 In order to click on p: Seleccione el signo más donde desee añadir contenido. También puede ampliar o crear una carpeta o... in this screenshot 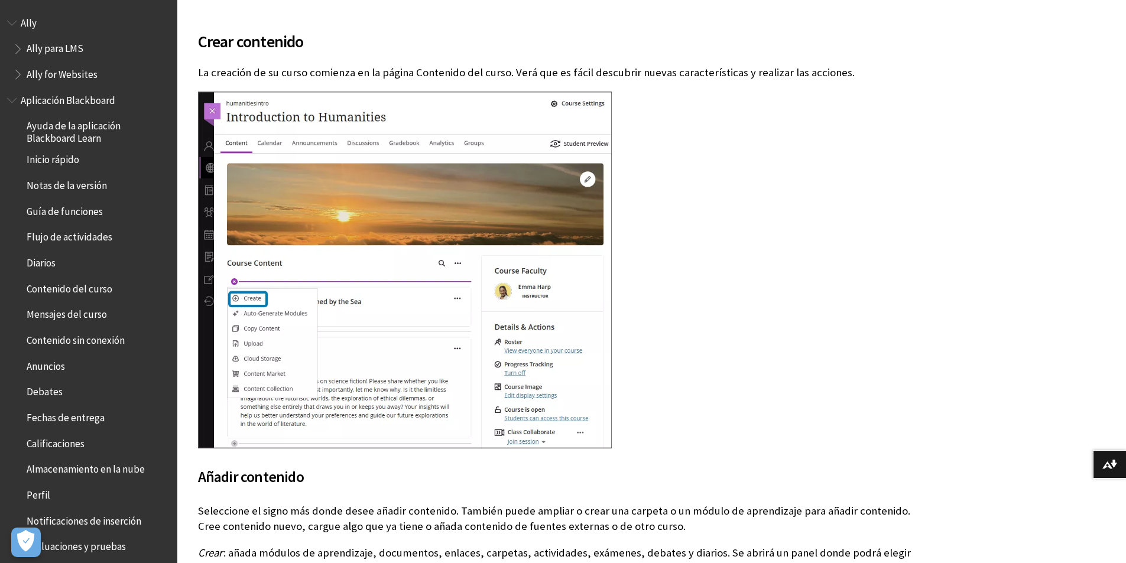, I will do `click(565, 519)`.